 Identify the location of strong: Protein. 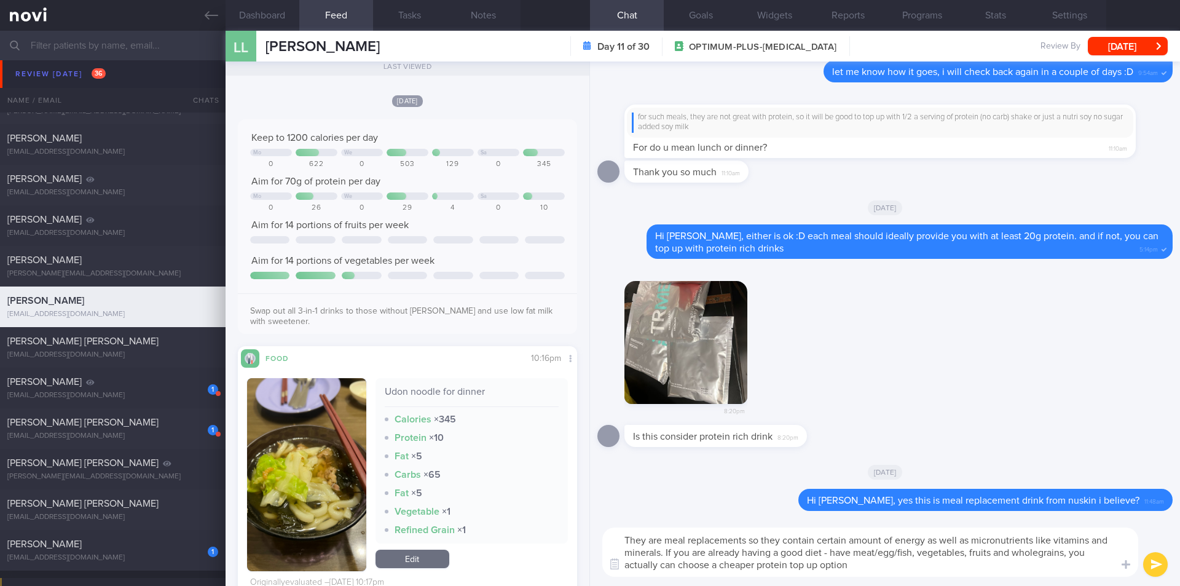
(411, 438).